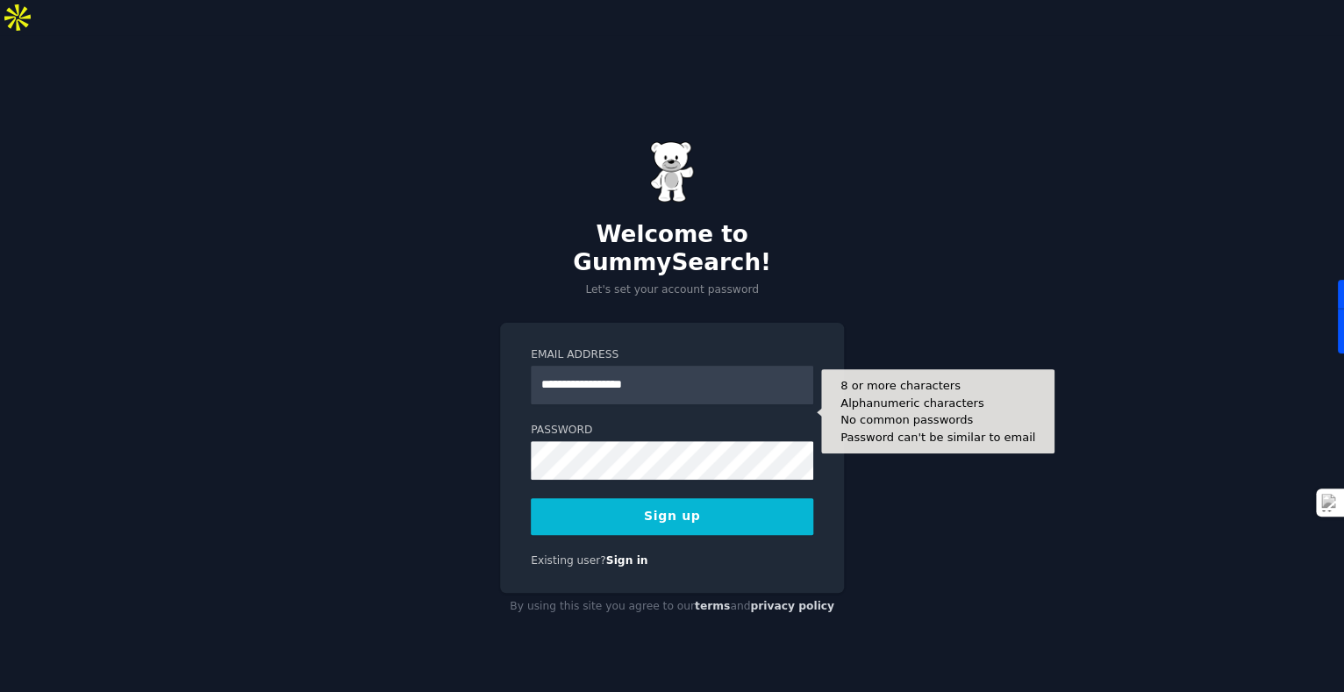 This screenshot has height=692, width=1344. Describe the element at coordinates (712, 606) in the screenshot. I see `a: terms` at that location.